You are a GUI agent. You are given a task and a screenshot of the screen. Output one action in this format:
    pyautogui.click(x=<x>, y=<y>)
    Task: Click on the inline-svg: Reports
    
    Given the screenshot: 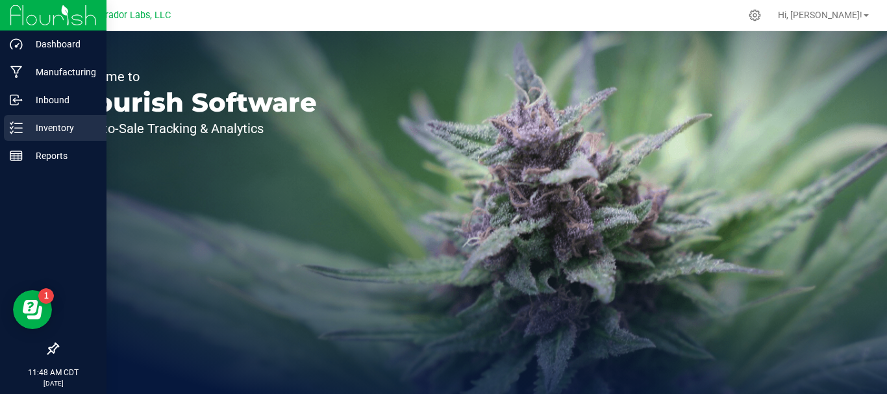 What is the action you would take?
    pyautogui.click(x=16, y=156)
    